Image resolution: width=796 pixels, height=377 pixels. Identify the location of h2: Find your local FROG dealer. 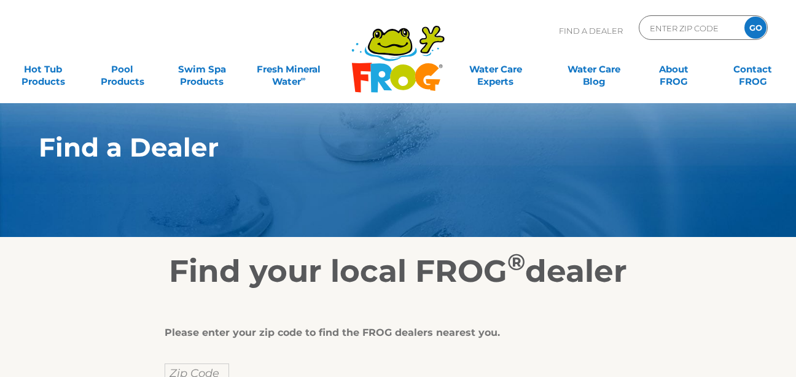
(398, 272).